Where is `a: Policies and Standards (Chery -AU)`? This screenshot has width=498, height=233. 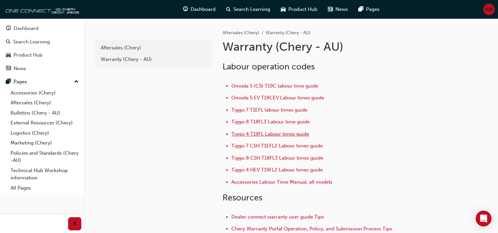 a: Policies and Standards (Chery -AU) is located at coordinates (44, 157).